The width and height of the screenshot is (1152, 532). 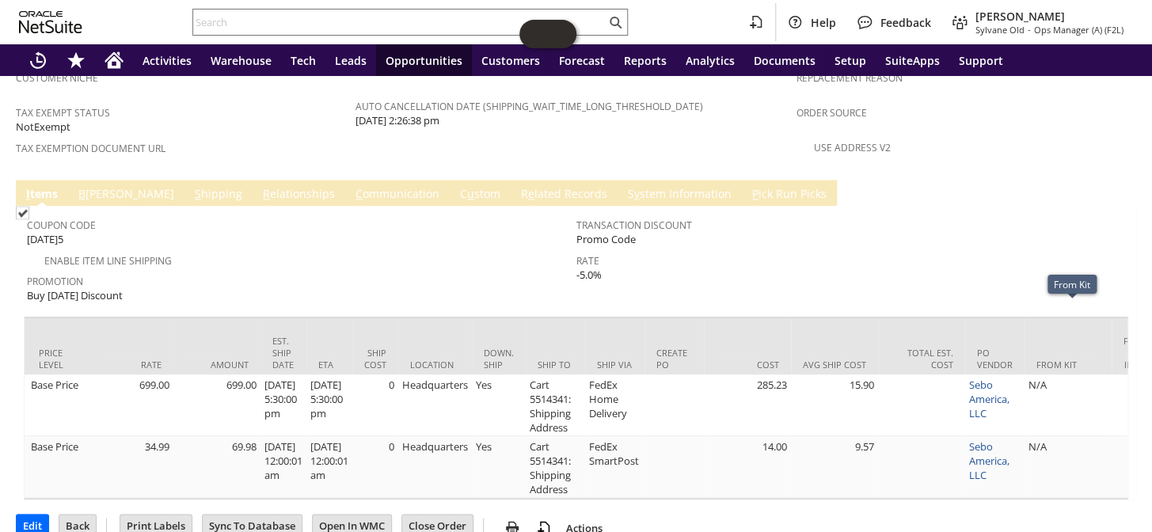 What do you see at coordinates (755, 193) in the screenshot?
I see `span: P` at bounding box center [755, 193].